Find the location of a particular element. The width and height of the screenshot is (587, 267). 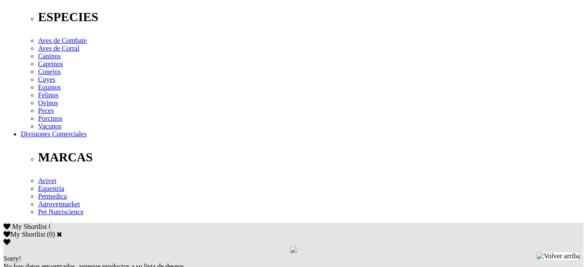

span: Aves de Corral is located at coordinates (59, 48).